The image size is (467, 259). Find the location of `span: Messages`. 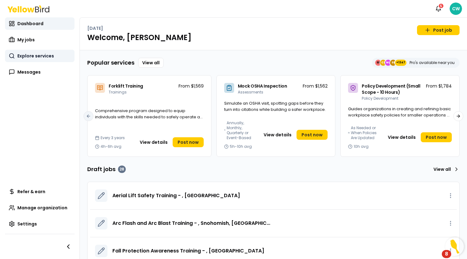

span: Messages is located at coordinates (29, 72).